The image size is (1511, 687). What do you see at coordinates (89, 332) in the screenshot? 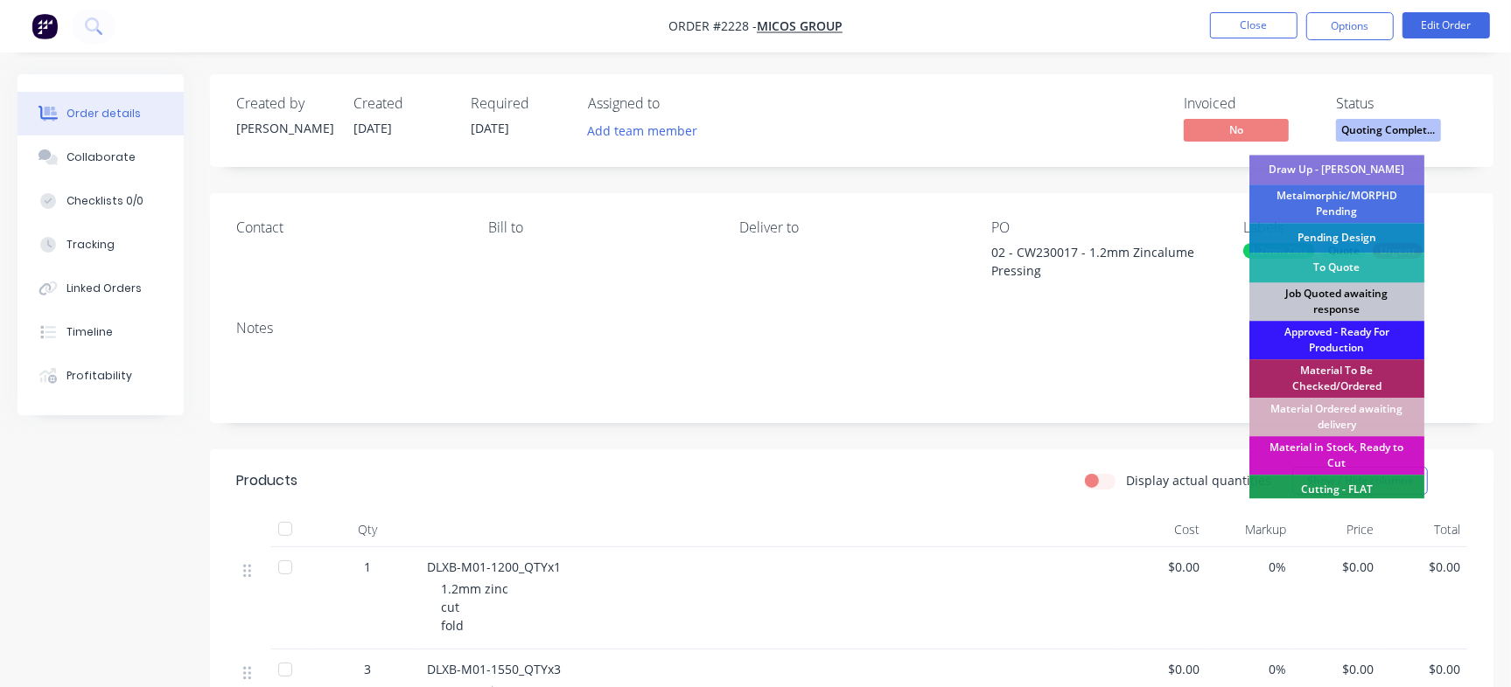
I see `div: Timeline` at bounding box center [89, 332].